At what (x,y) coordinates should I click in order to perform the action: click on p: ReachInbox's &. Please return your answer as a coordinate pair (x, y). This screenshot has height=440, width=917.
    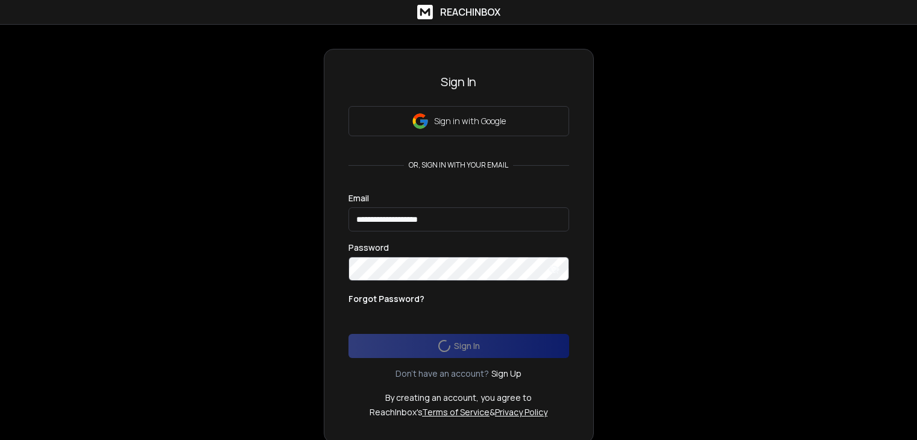
    Looking at the image, I should click on (458, 413).